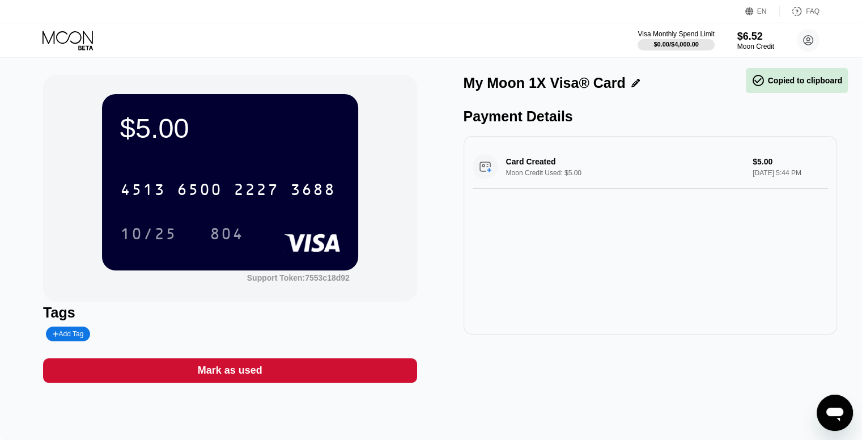 The image size is (862, 440). What do you see at coordinates (298, 278) in the screenshot?
I see `div: Support Token: 7553c18d92` at bounding box center [298, 278].